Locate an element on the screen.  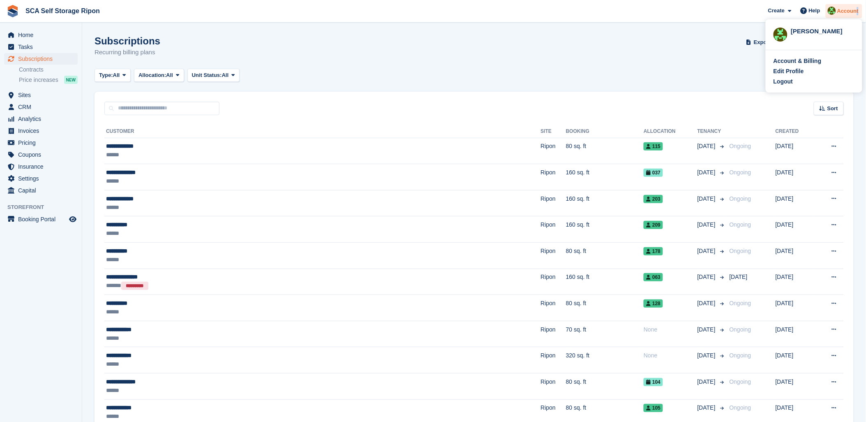
img: stora-icon-8386f47178a22dfd0bd8f6a31ec36ba5ce8667c1dd55bd0f319d3a0aa187defe.svg is located at coordinates (13, 11).